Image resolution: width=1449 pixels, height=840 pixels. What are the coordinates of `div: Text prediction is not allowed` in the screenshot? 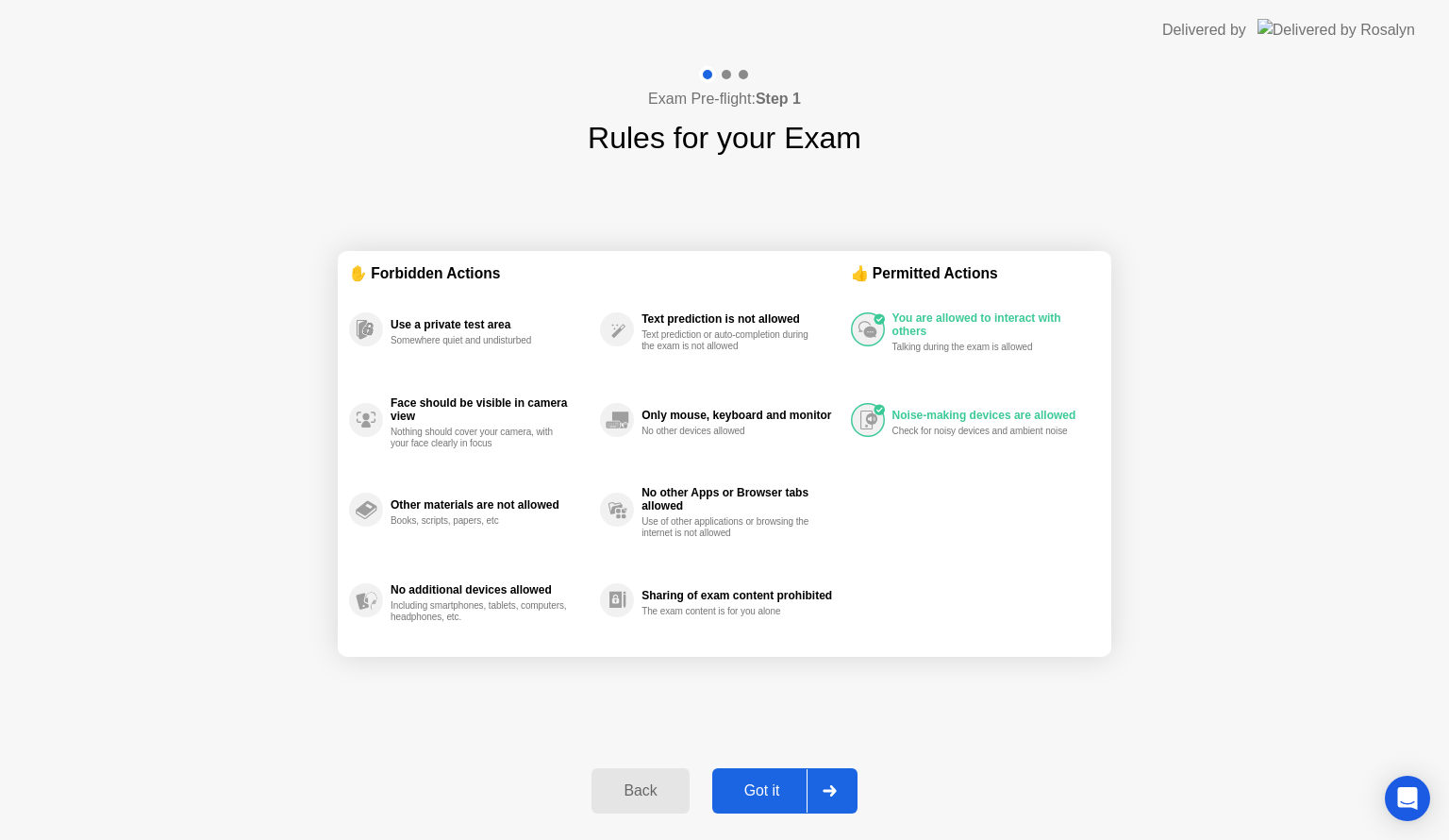 It's located at (741, 319).